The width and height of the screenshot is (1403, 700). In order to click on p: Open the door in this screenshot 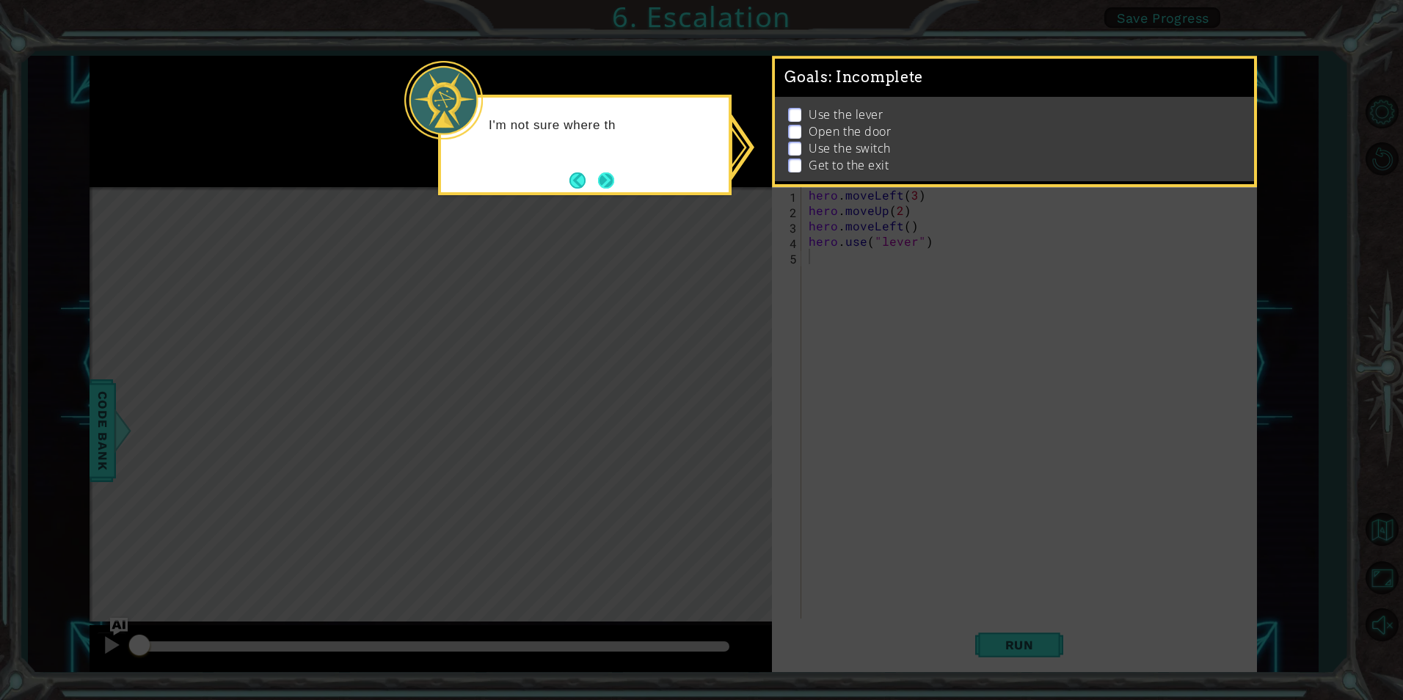, I will do `click(850, 131)`.